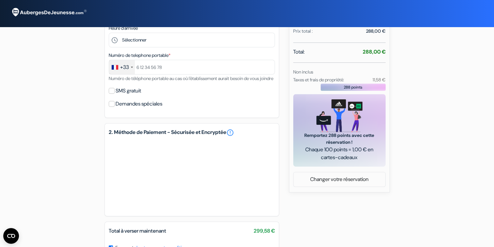  What do you see at coordinates (123, 28) in the screenshot?
I see `label: Heure d'arrivée` at bounding box center [123, 28].